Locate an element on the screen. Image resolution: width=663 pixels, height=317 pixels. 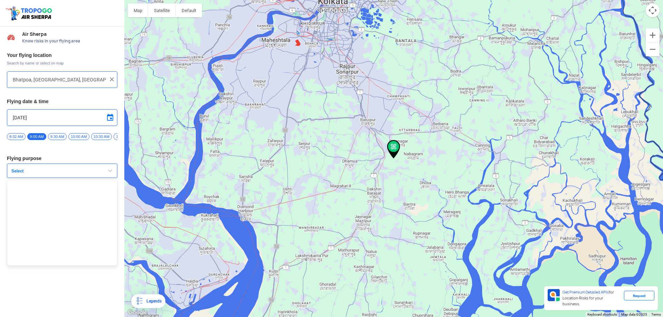
button: Zoom in is located at coordinates (653, 35).